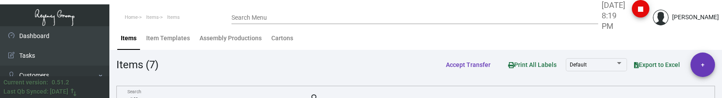 The height and width of the screenshot is (98, 722). I want to click on div: Item Templates, so click(168, 38).